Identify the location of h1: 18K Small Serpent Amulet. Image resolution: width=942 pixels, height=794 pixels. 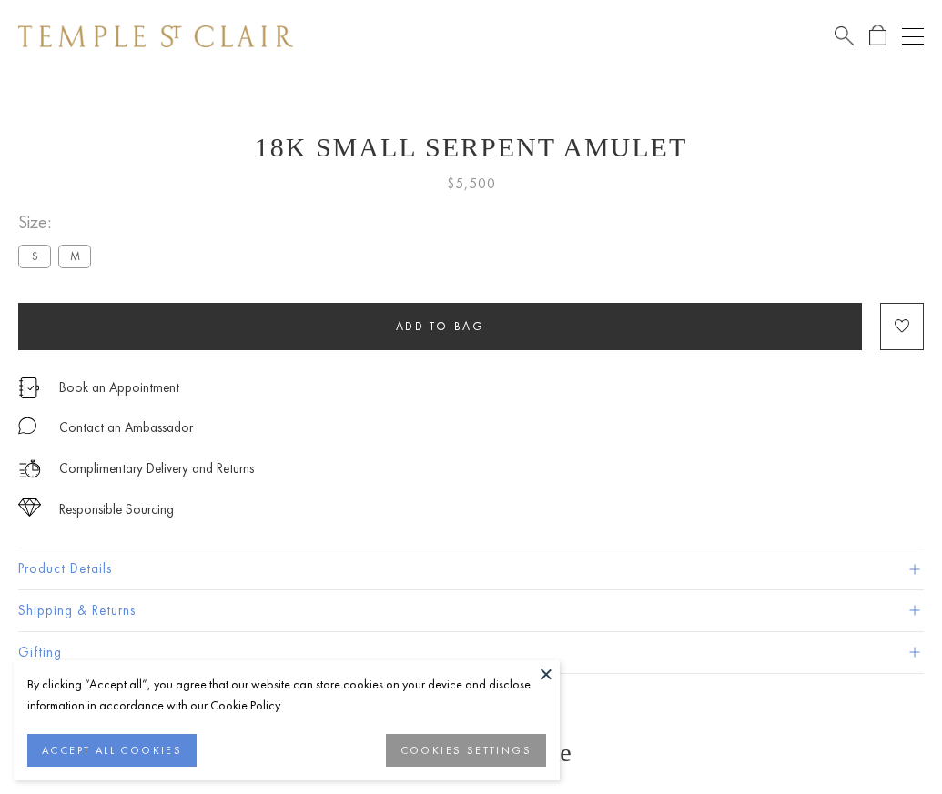
(470, 147).